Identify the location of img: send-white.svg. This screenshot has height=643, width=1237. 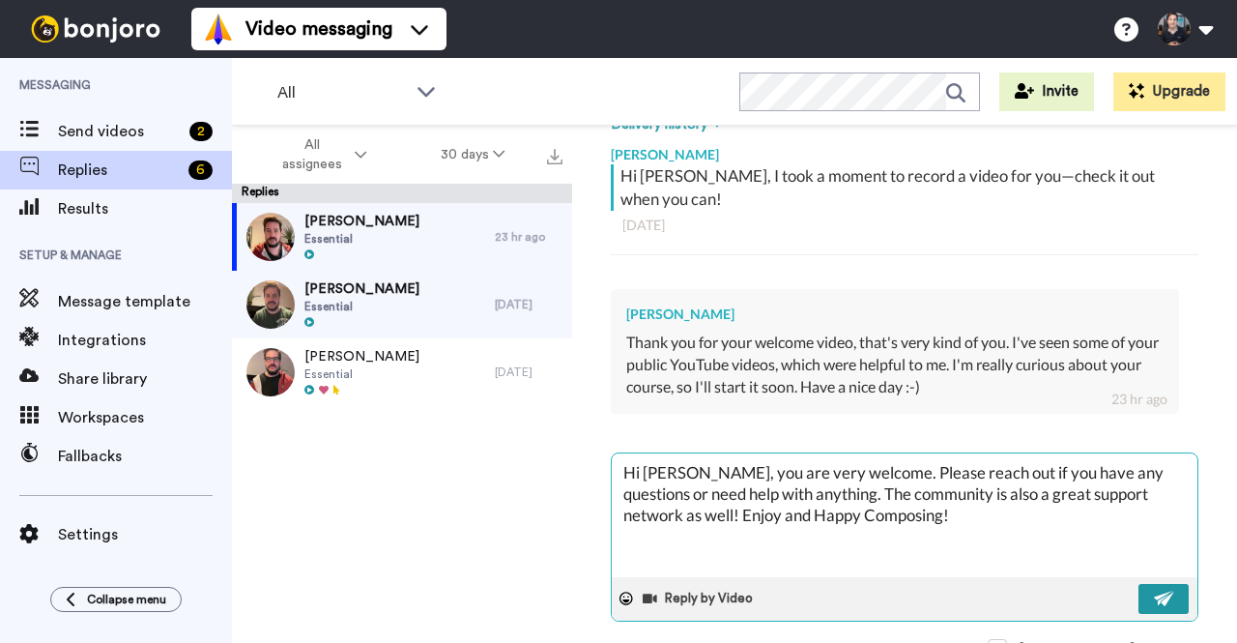
(1165, 598).